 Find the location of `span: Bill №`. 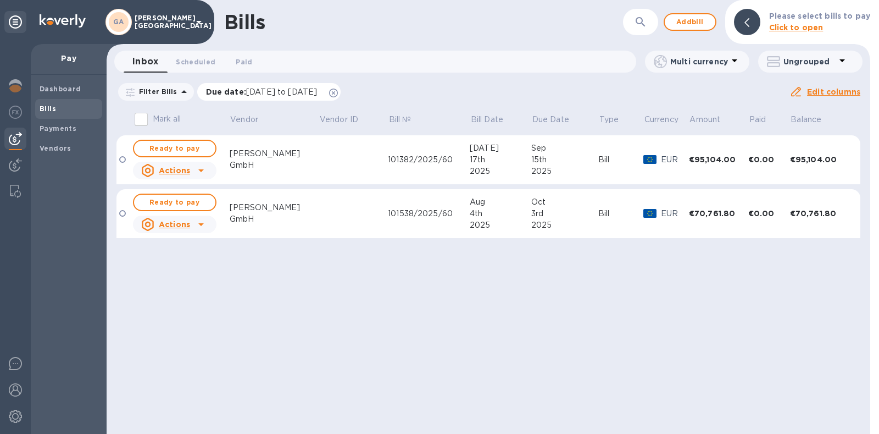

span: Bill № is located at coordinates (407, 119).